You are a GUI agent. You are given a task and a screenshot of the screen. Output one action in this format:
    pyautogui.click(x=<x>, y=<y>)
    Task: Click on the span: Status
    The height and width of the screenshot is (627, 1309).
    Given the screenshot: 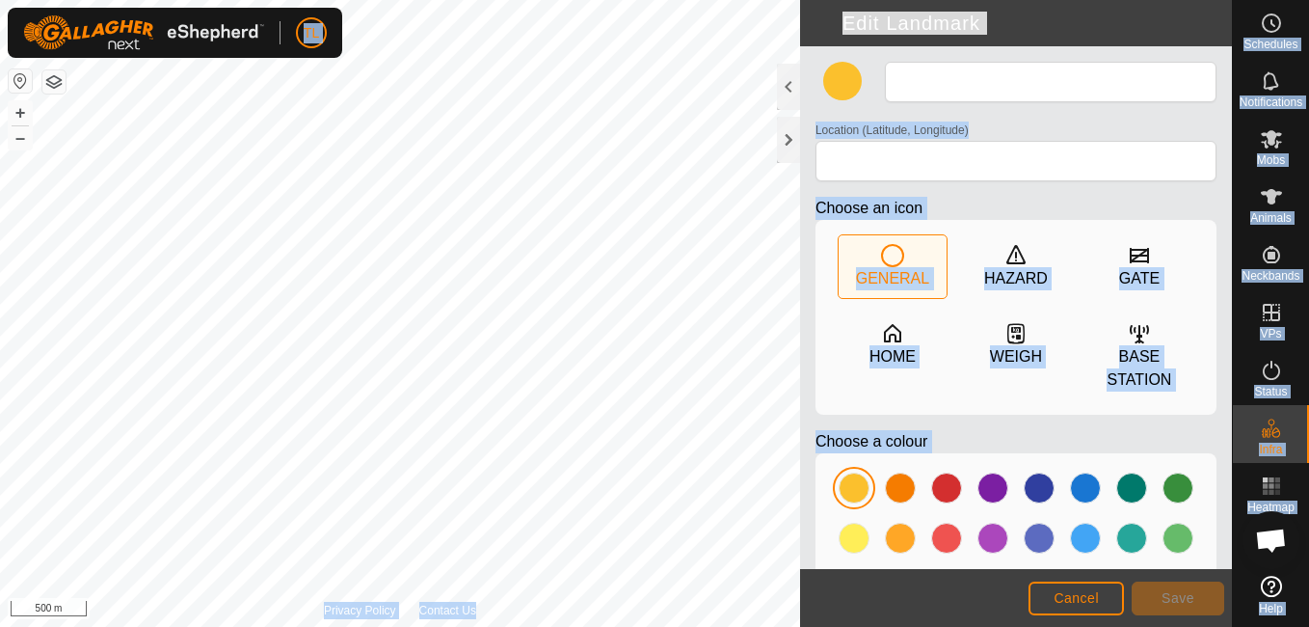 What is the action you would take?
    pyautogui.click(x=1271, y=391)
    